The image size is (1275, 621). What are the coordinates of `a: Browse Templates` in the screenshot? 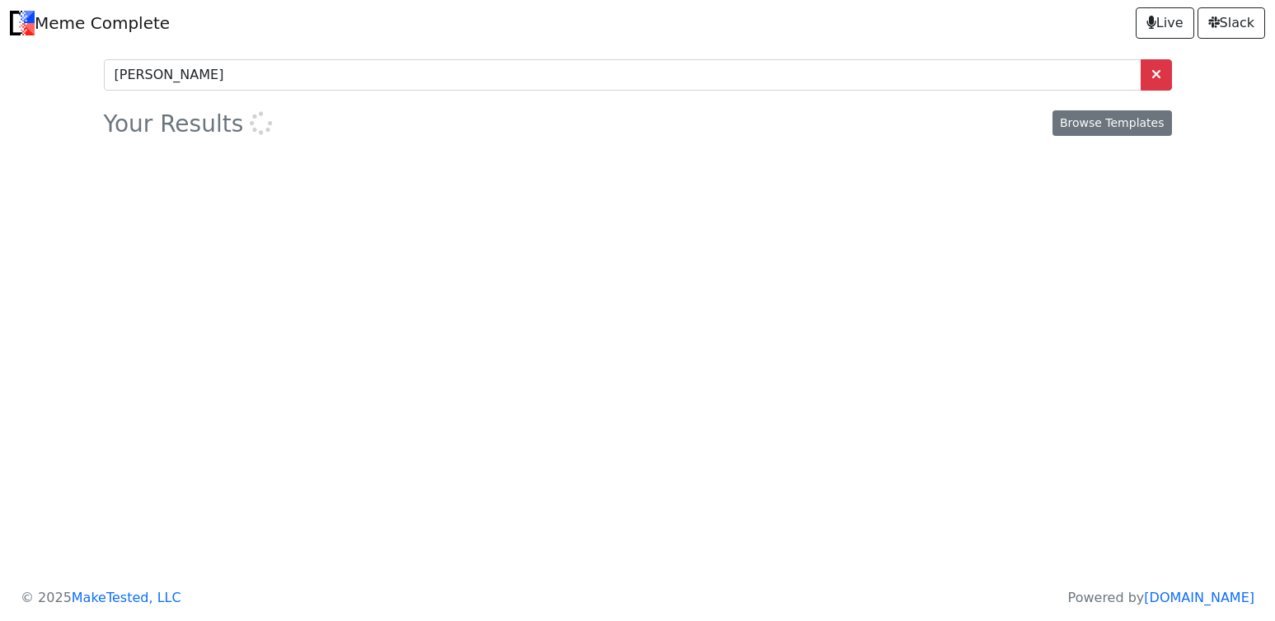 It's located at (1112, 123).